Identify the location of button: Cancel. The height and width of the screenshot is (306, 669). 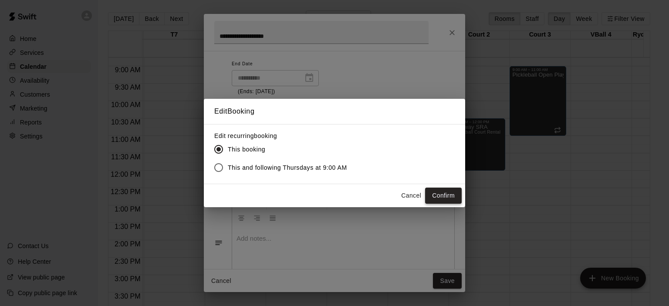
(411, 196).